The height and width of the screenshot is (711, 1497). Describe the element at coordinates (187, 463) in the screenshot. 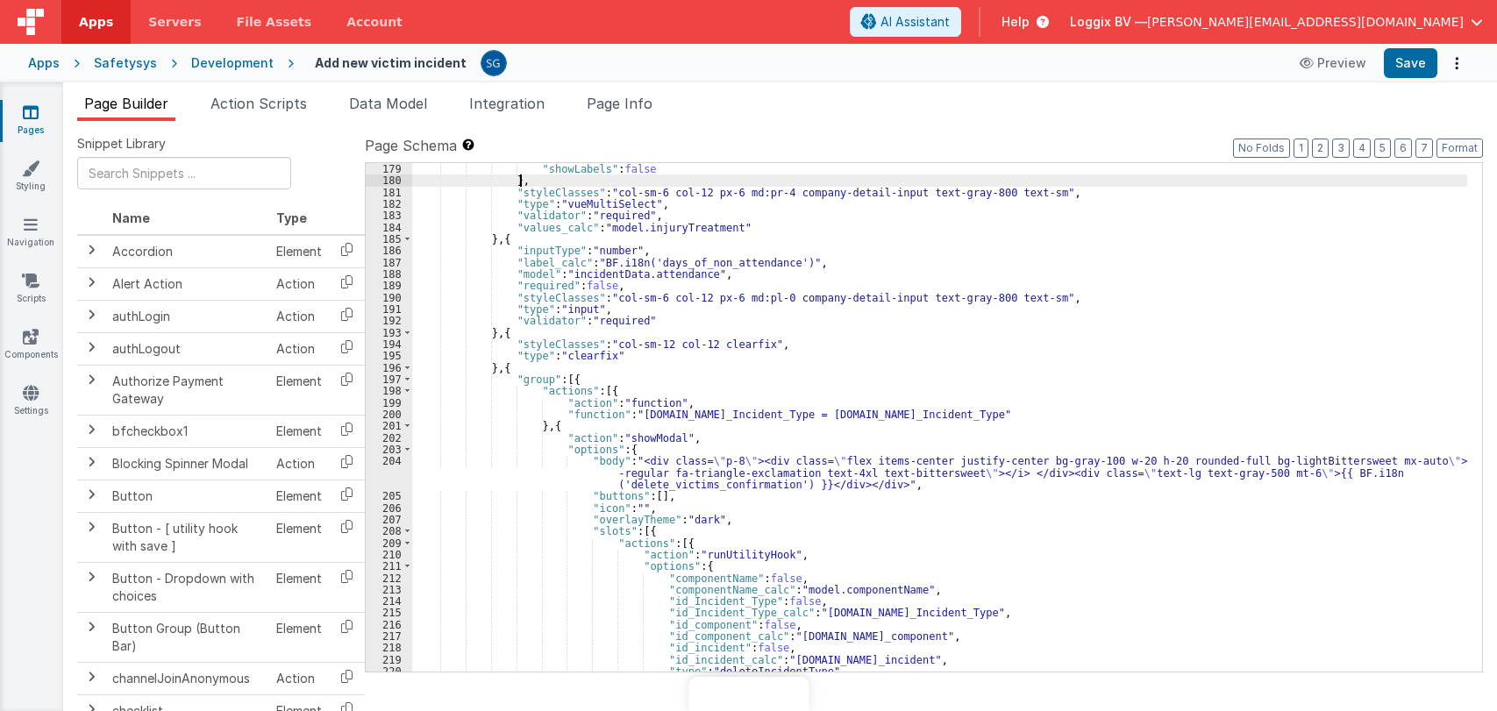

I see `td: Blocking Spinner Modal` at that location.